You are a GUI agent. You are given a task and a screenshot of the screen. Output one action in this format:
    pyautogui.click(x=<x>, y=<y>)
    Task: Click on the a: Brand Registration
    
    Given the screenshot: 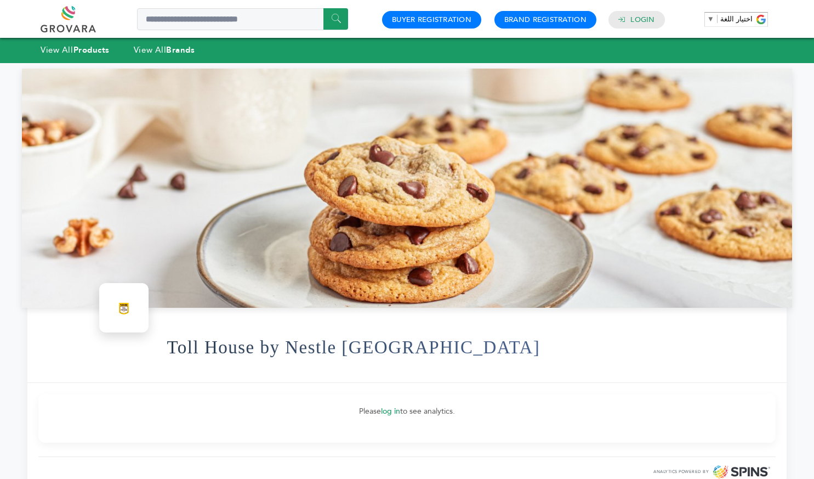 What is the action you would take?
    pyautogui.click(x=546, y=20)
    